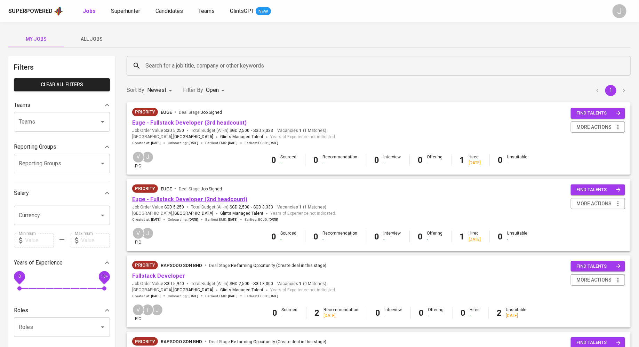  Describe the element at coordinates (475, 160) in the screenshot. I see `div: Hired` at that location.